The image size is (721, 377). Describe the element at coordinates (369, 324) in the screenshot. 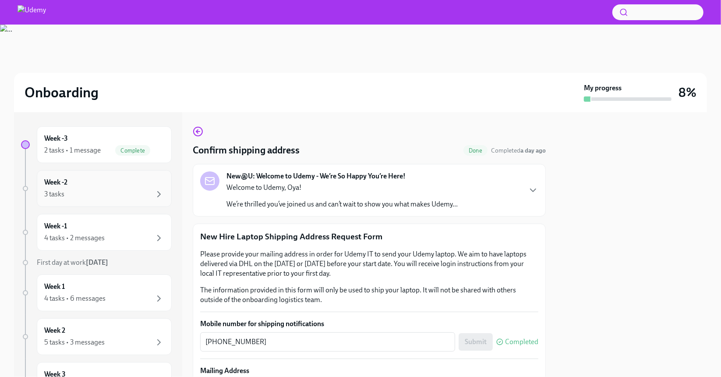

I see `label: Mobile number for shipping notifications` at that location.